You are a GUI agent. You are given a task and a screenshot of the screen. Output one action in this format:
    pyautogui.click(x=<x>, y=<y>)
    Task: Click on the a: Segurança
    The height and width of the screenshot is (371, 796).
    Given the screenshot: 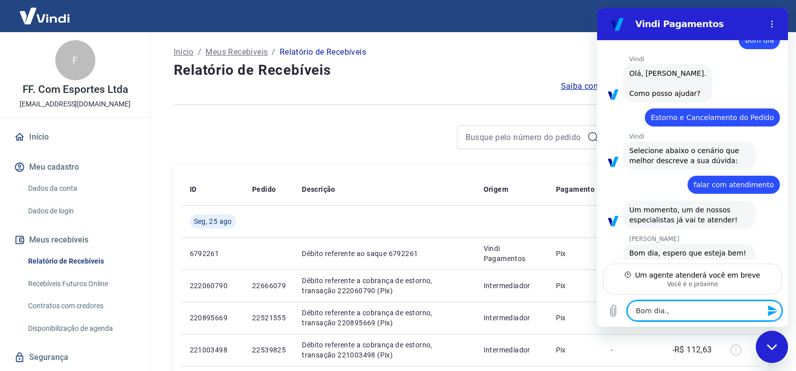 What is the action you would take?
    pyautogui.click(x=75, y=358)
    